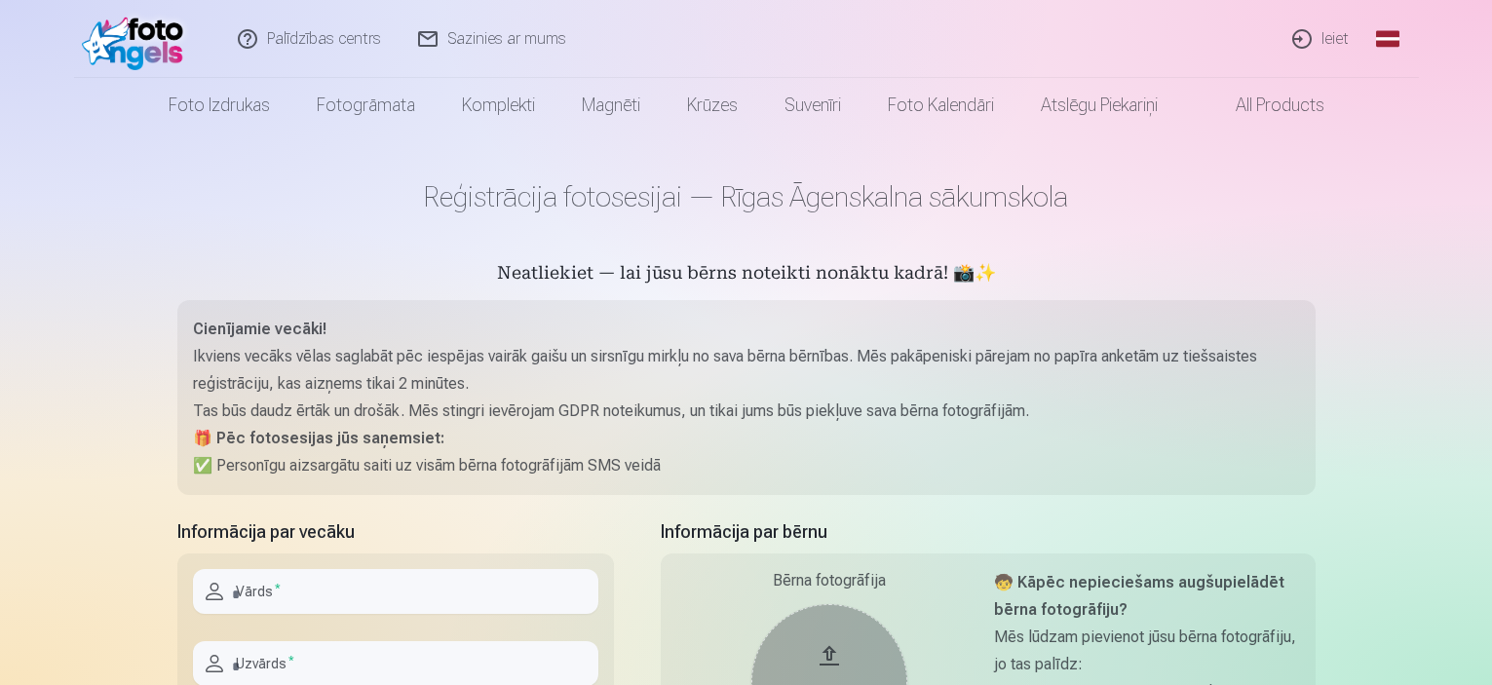 This screenshot has width=1492, height=685. I want to click on h5: Informācija par bērnu, so click(988, 532).